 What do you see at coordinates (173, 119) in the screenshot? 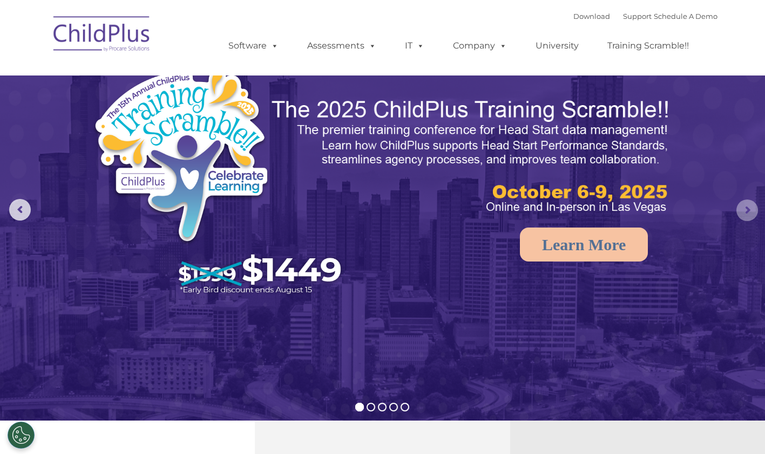
I see `span: Phone number` at bounding box center [173, 119].